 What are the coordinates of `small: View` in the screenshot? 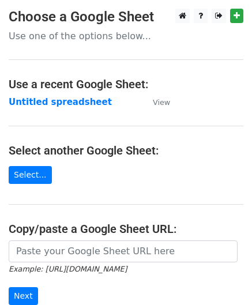 It's located at (161, 102).